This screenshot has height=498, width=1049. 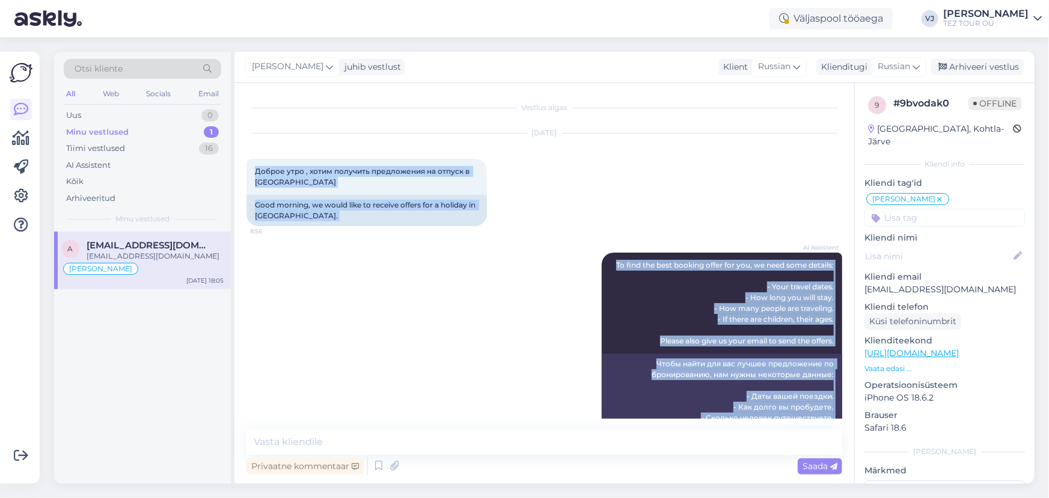 What do you see at coordinates (944, 183) in the screenshot?
I see `p: Kliendi tag'id` at bounding box center [944, 183].